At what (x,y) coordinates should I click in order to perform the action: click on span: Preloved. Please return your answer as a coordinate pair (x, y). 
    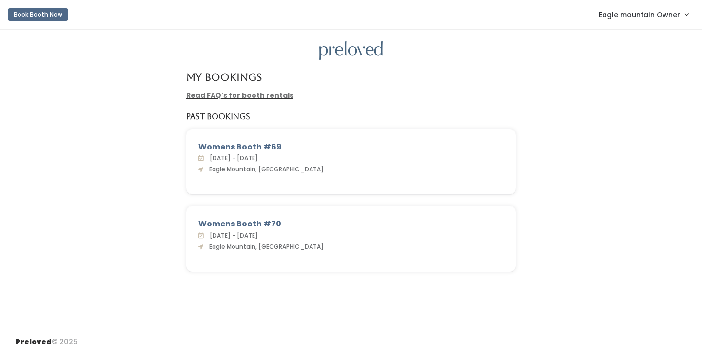
    Looking at the image, I should click on (34, 342).